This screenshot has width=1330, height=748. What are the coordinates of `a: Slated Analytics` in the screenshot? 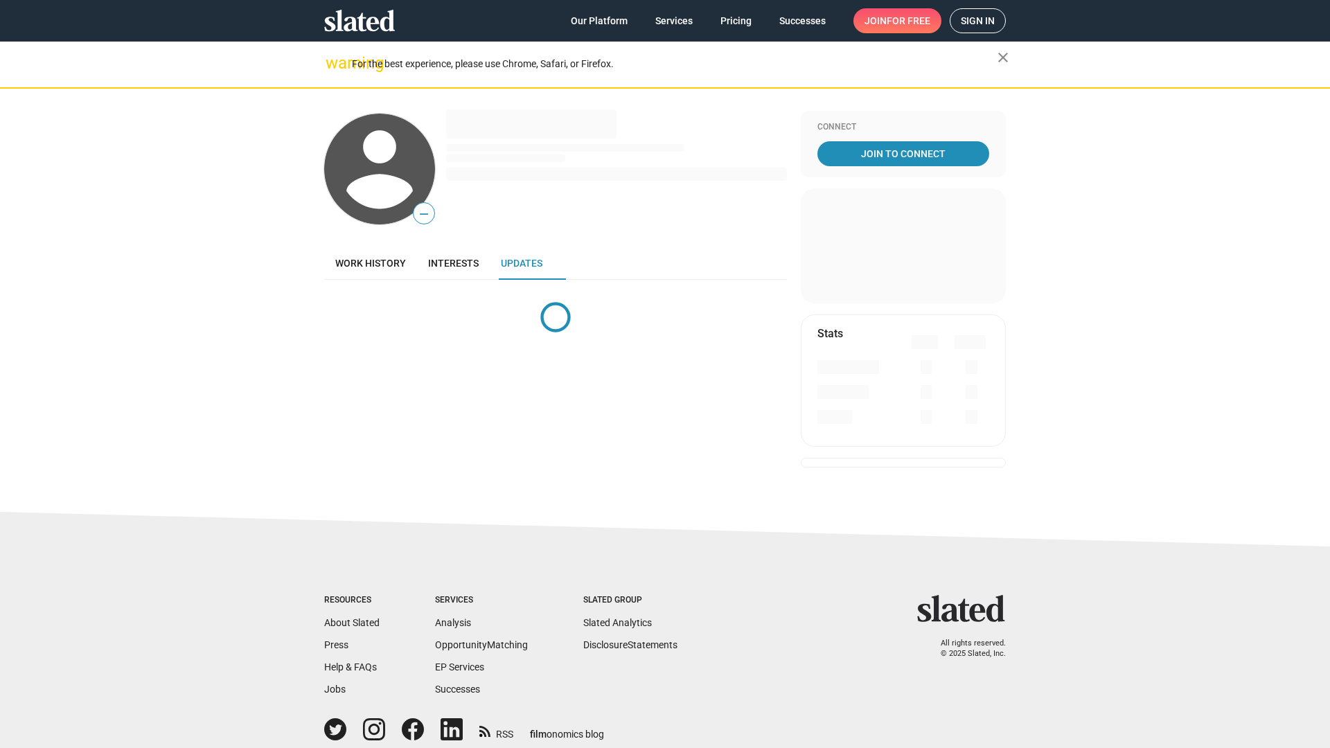 It's located at (617, 623).